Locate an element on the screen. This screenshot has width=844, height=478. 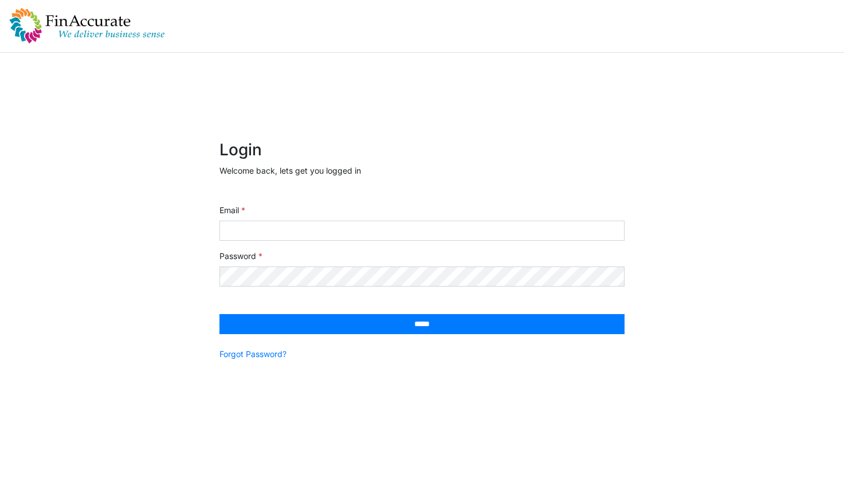
img: spp logo is located at coordinates (87, 26).